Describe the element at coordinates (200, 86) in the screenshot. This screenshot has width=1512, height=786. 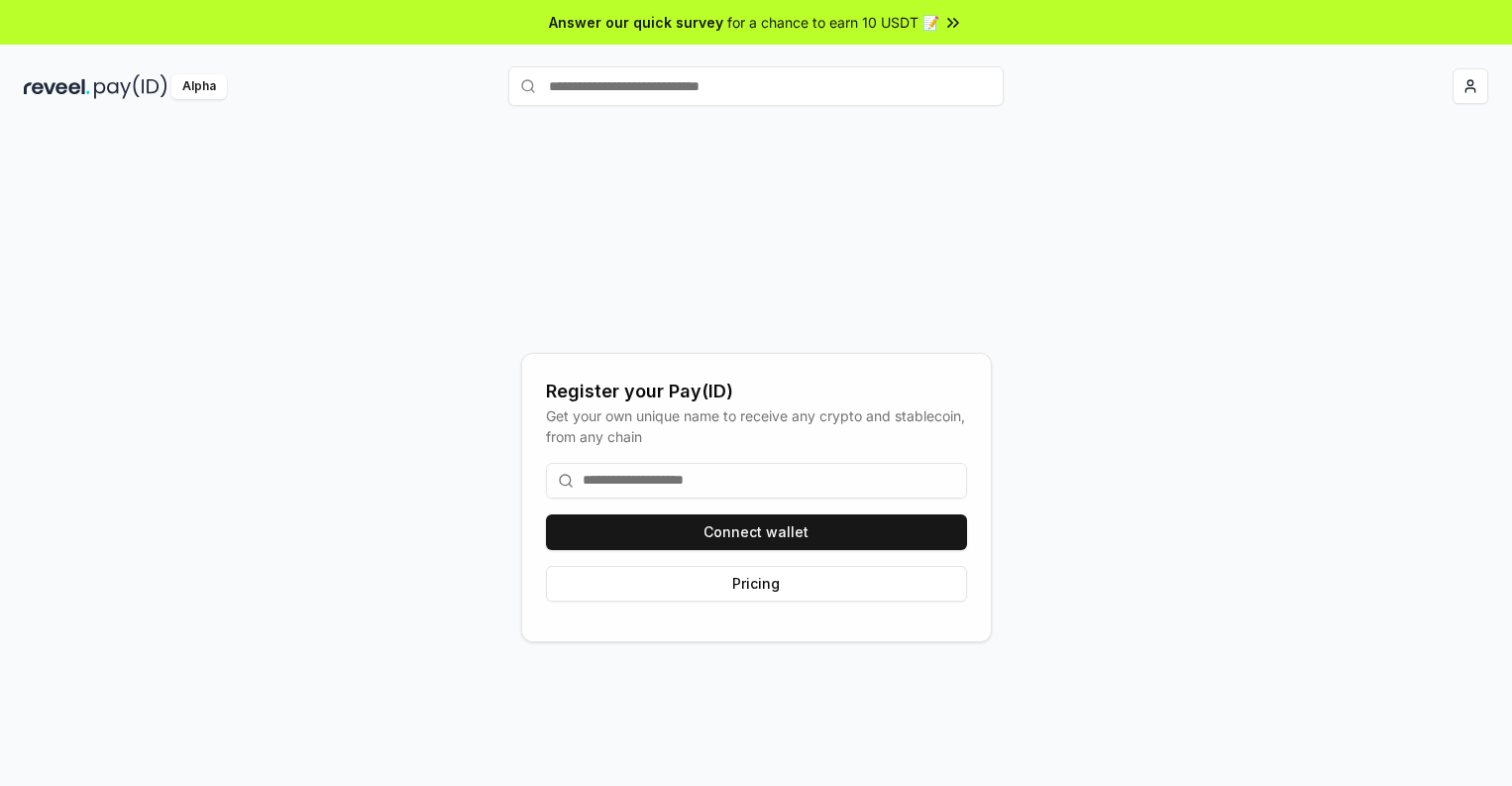
I see `div: Alpha` at that location.